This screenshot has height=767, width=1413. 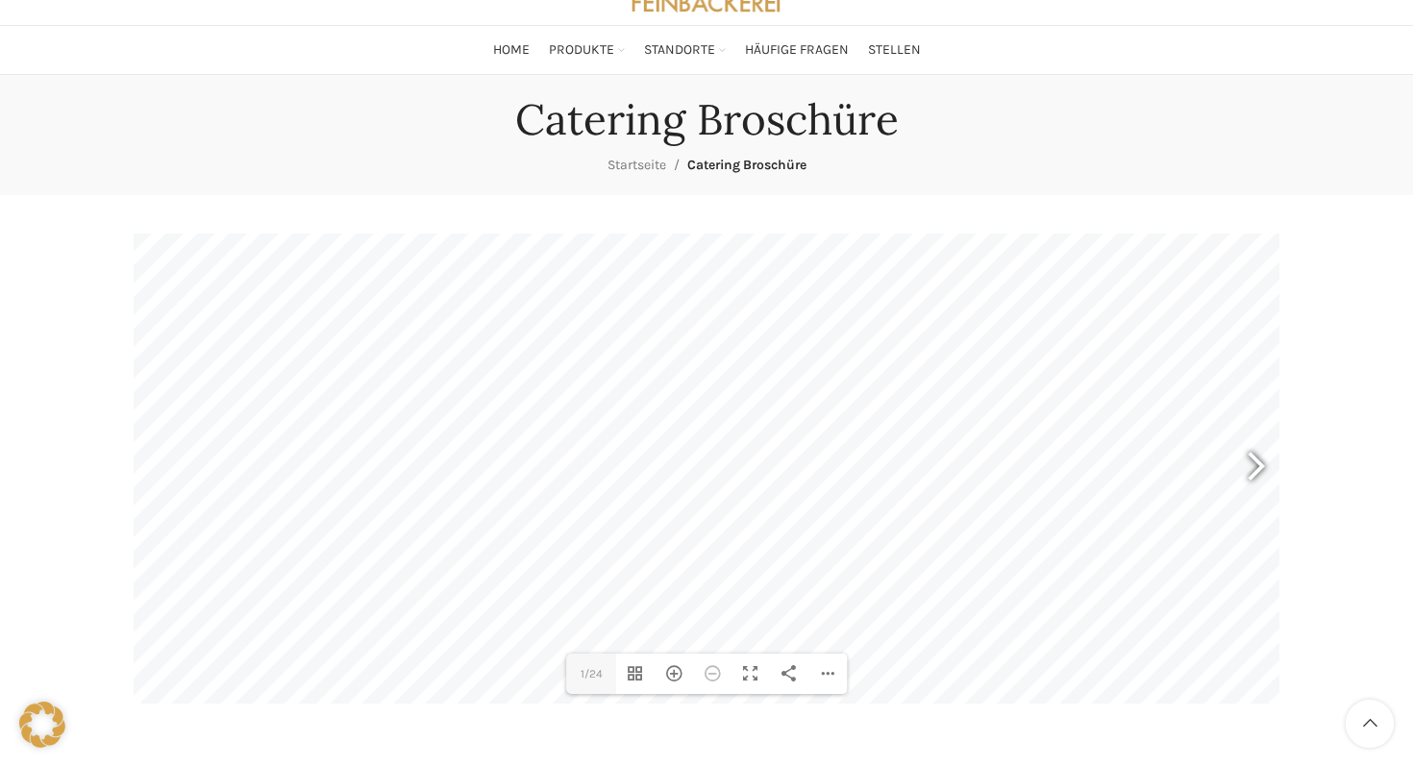 What do you see at coordinates (684, 50) in the screenshot?
I see `a: Standorte` at bounding box center [684, 50].